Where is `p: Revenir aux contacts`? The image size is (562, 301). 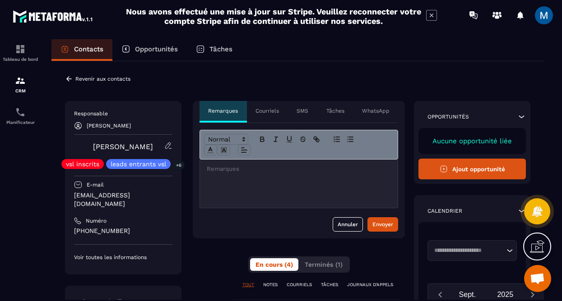 p: Revenir aux contacts is located at coordinates (103, 79).